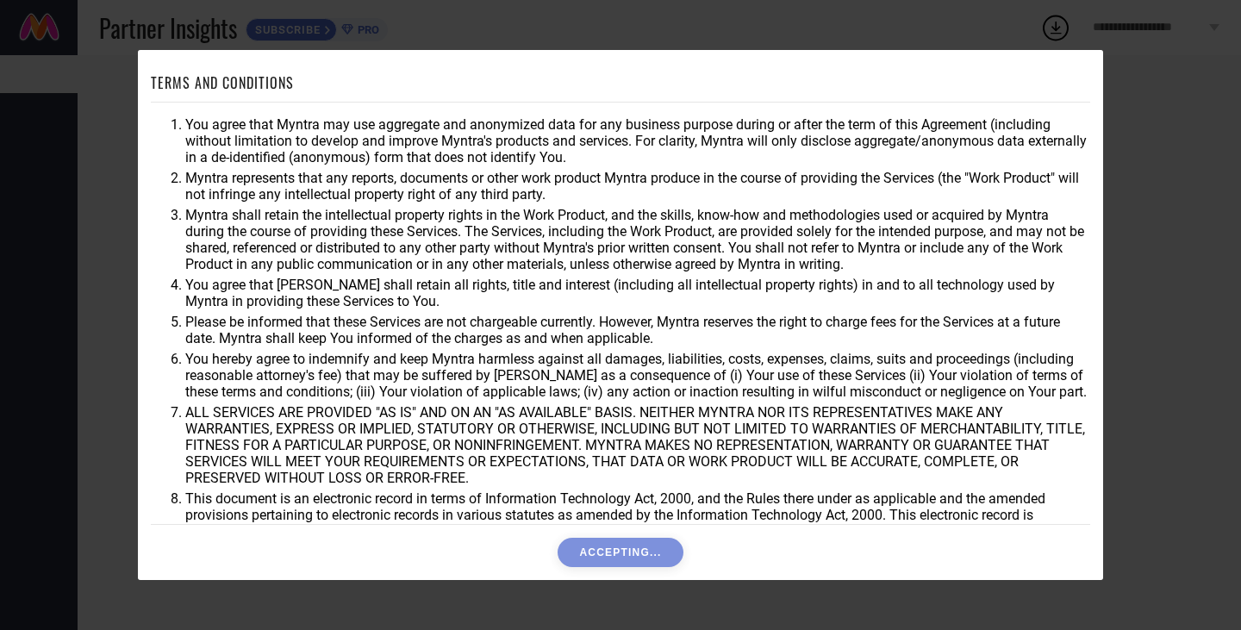  Describe the element at coordinates (222, 83) in the screenshot. I see `h1: TERMS AND CONDITIONS` at that location.